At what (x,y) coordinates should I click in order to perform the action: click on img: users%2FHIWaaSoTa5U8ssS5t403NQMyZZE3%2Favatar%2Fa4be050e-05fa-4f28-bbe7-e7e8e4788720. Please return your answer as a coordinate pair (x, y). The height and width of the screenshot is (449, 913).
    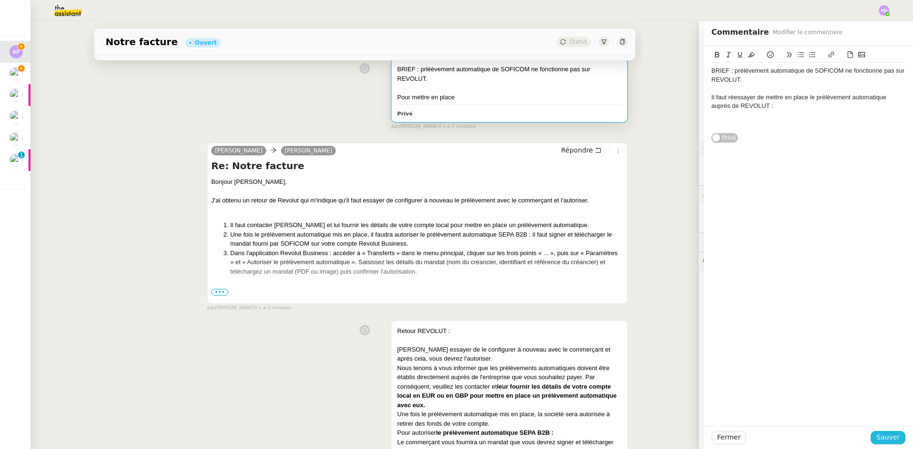
    Looking at the image, I should click on (16, 160).